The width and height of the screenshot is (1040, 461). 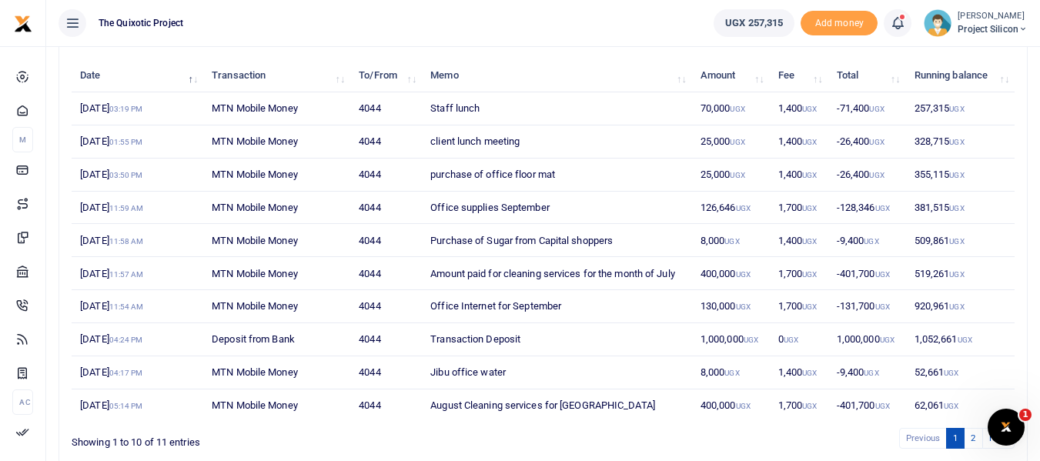 What do you see at coordinates (557, 373) in the screenshot?
I see `td: Jibu office water` at bounding box center [557, 373].